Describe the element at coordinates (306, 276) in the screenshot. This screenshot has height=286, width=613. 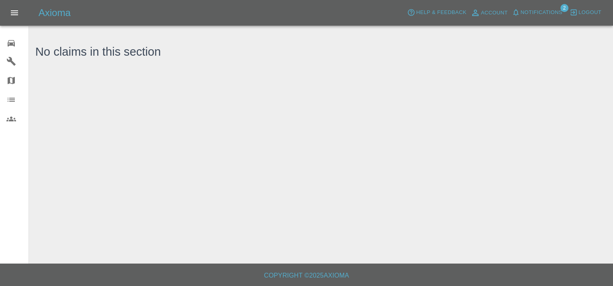
I see `h6: Copyright © 2025 Axioma` at that location.